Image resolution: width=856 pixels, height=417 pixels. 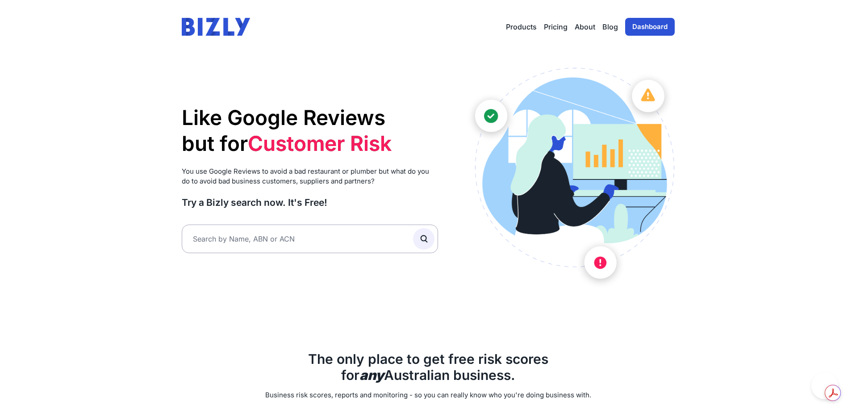 What do you see at coordinates (310, 202) in the screenshot?
I see `h3: Try a Bizly search now. It's Free!` at bounding box center [310, 202].